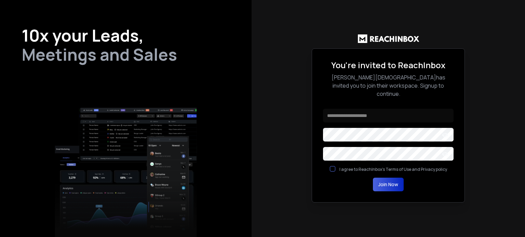  I want to click on h1: 10x your Leads,, so click(126, 36).